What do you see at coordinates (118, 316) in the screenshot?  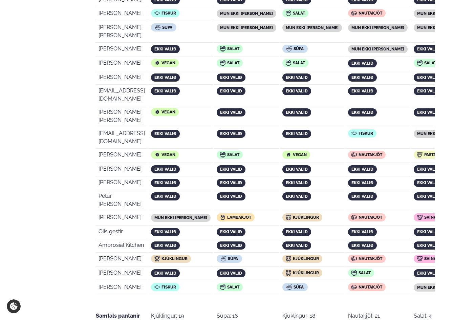 I see `strong: Samtals pantanir` at bounding box center [118, 316].